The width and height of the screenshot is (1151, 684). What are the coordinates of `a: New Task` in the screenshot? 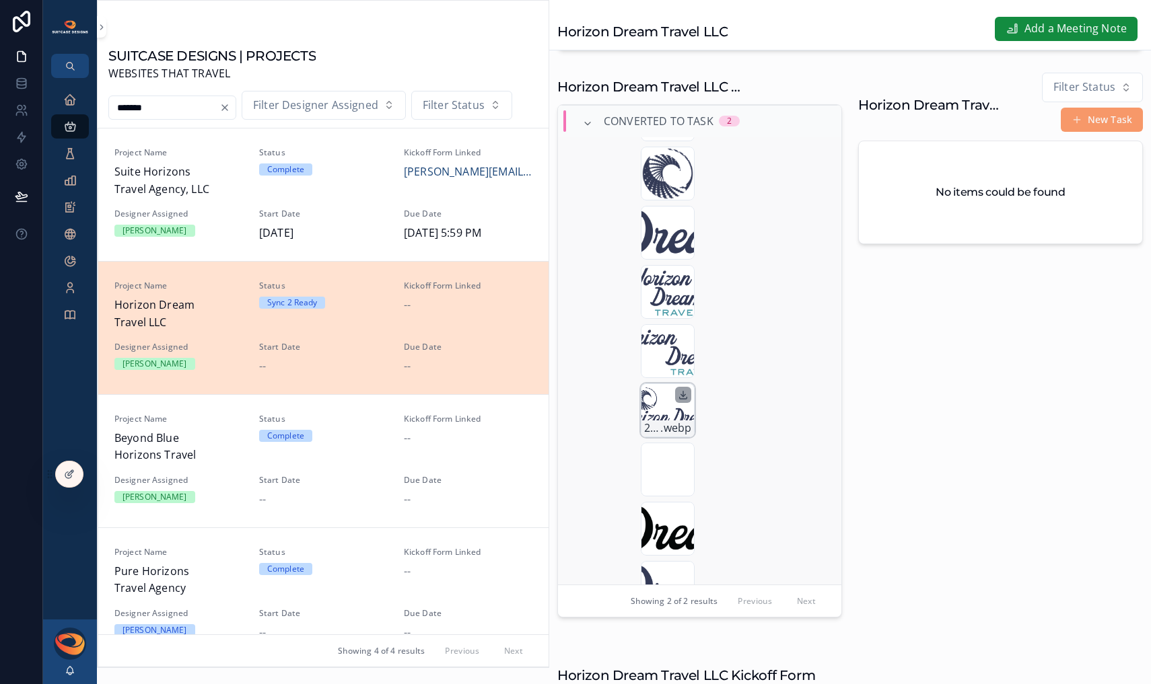 It's located at (1101, 120).